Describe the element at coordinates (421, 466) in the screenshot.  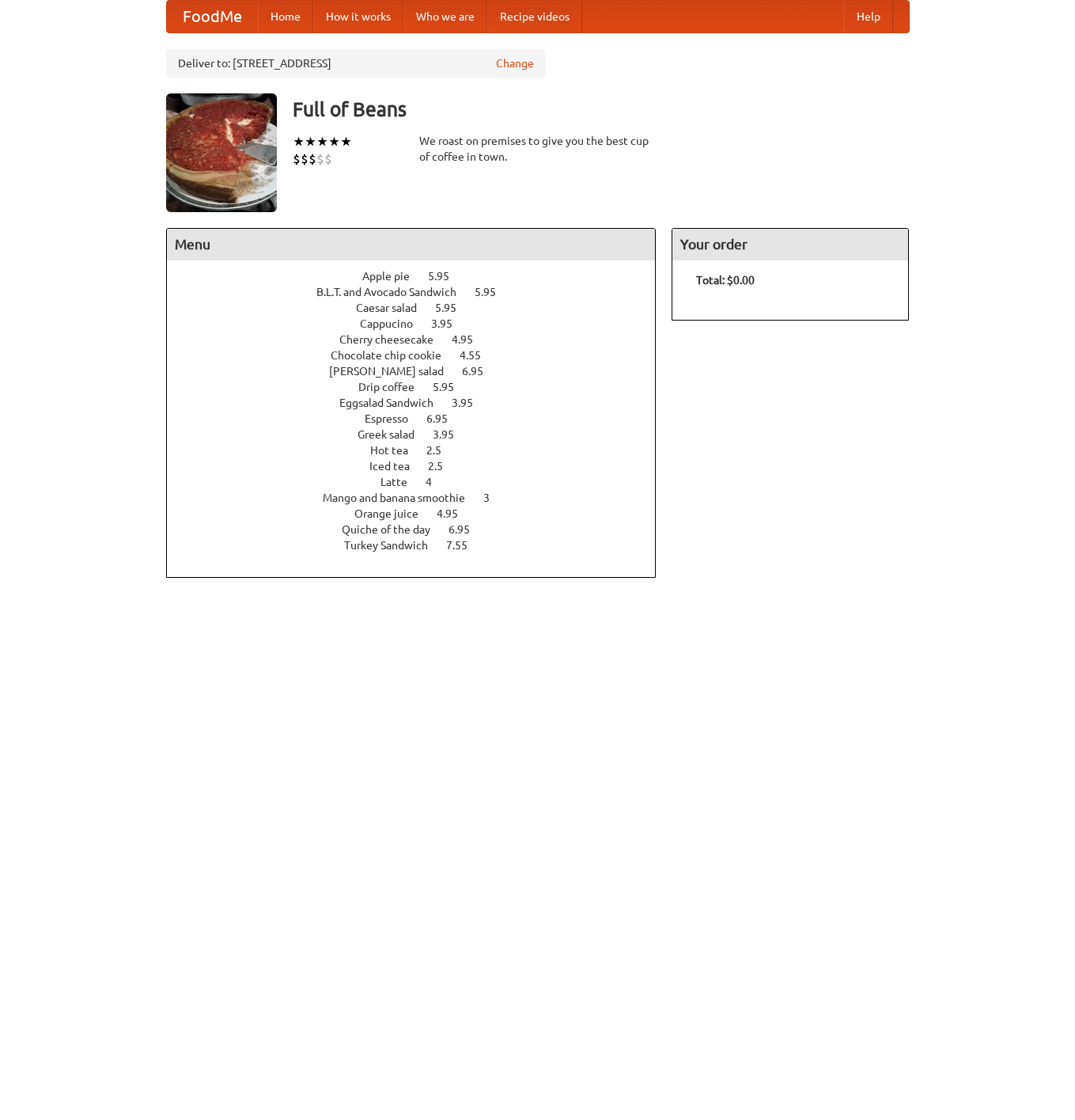
I see `a: Iced tea 2.5` at that location.